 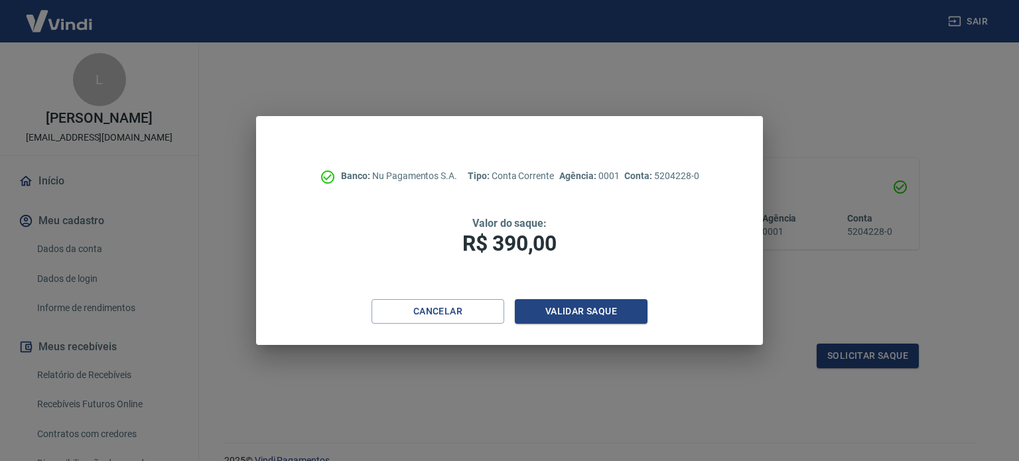 I want to click on p: Conta Corrente, so click(x=511, y=176).